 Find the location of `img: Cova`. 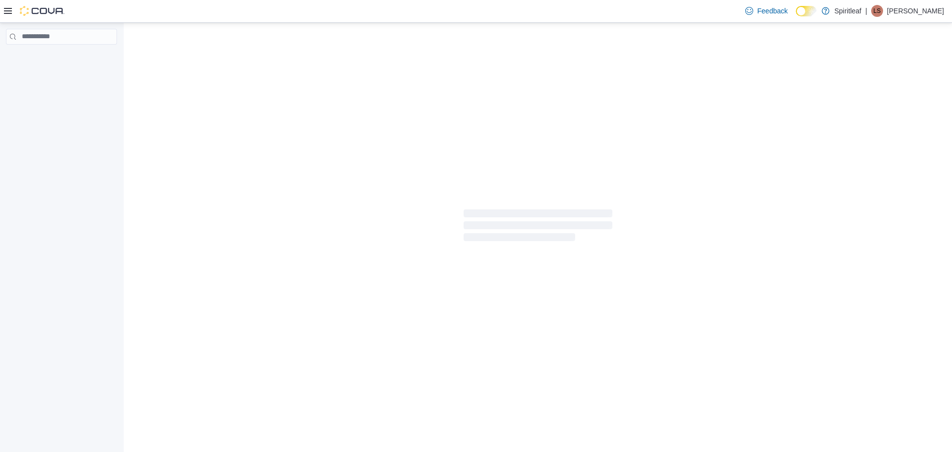

img: Cova is located at coordinates (42, 11).